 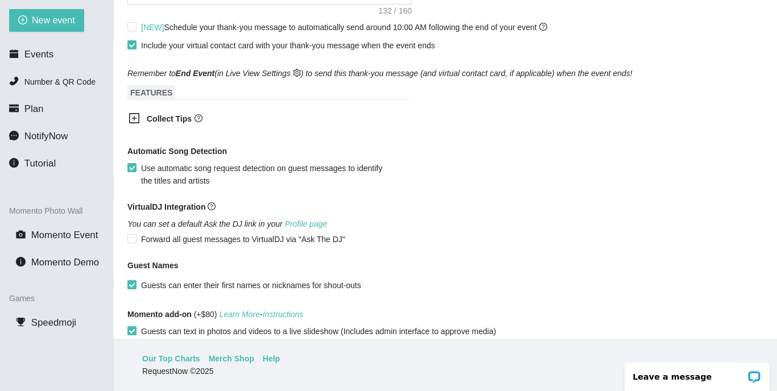 What do you see at coordinates (262, 119) in the screenshot?
I see `div: Collect Tipsquestion-circle` at bounding box center [262, 119].